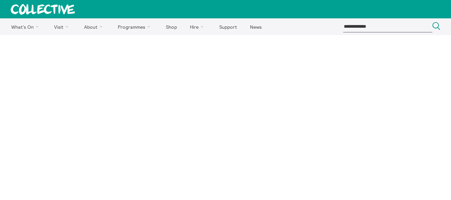  What do you see at coordinates (63, 27) in the screenshot?
I see `a: Visit` at bounding box center [63, 27].